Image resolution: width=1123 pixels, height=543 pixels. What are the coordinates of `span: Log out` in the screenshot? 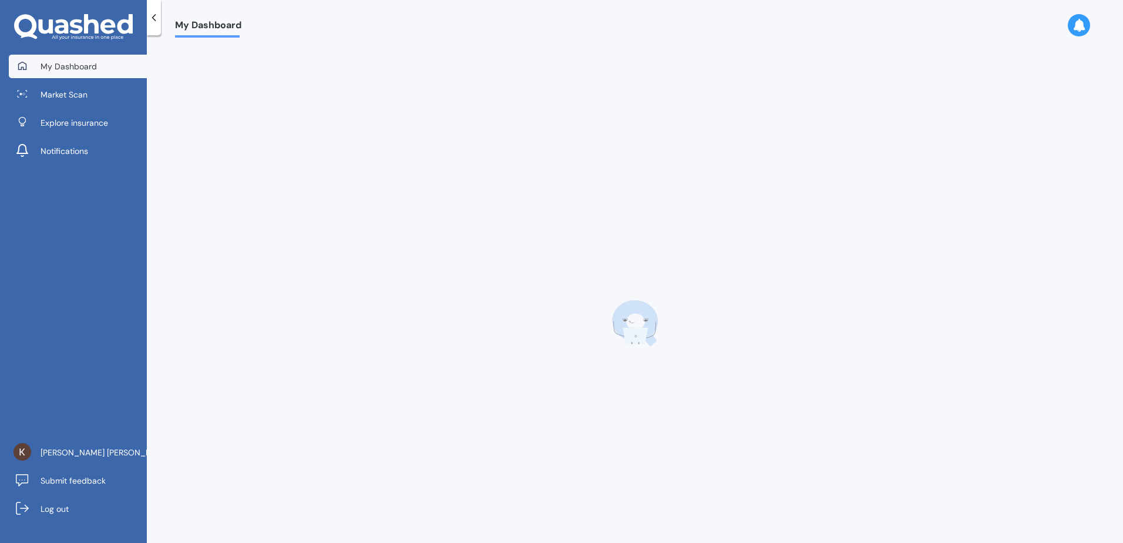 It's located at (55, 509).